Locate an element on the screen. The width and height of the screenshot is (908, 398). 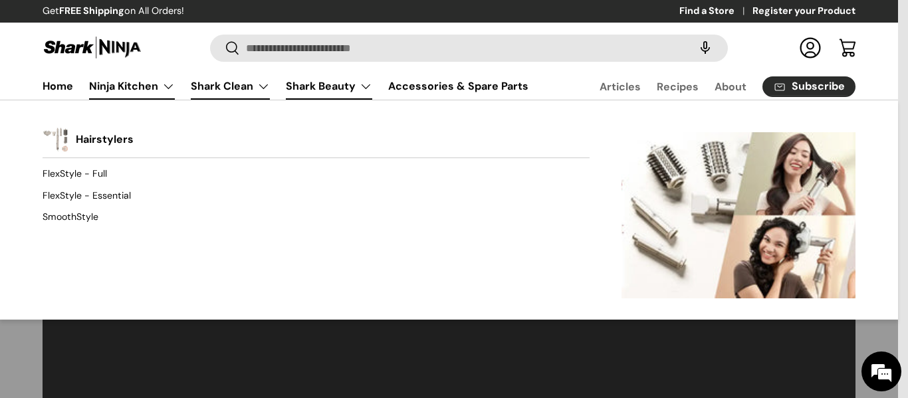
speech-search-button: Search by voice is located at coordinates (705, 48).